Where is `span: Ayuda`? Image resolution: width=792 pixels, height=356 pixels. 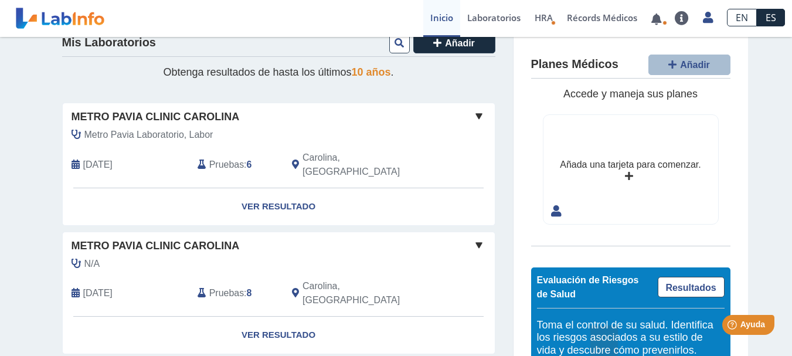
span: Ayuda is located at coordinates (65, 14).